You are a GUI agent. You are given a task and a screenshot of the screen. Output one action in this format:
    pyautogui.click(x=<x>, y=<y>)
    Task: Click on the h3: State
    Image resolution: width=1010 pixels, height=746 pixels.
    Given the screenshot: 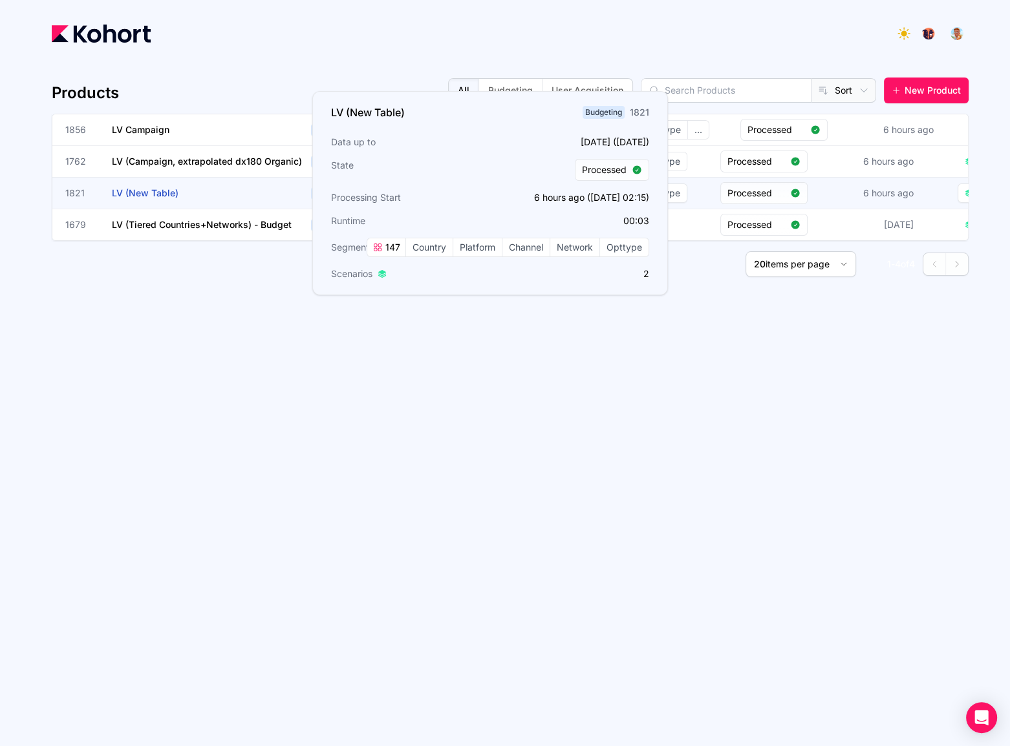 What is the action you would take?
    pyautogui.click(x=408, y=170)
    